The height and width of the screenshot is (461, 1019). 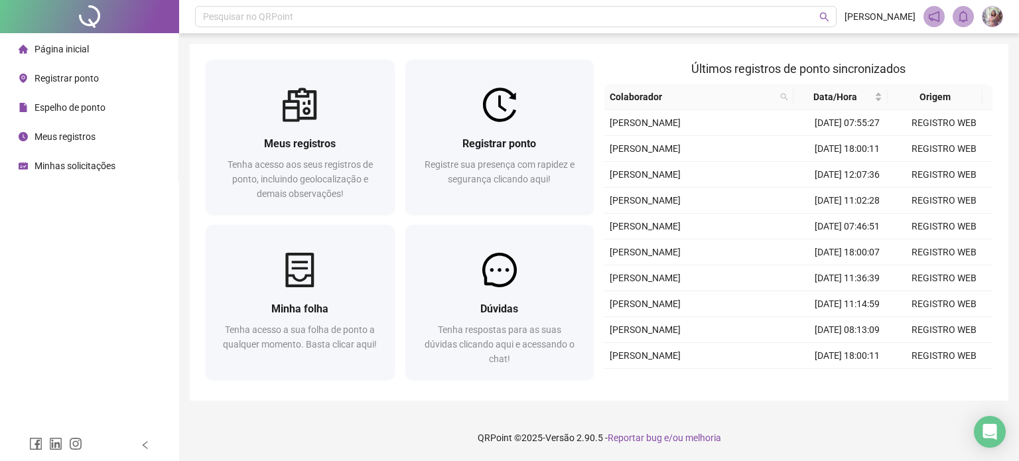 What do you see at coordinates (840, 97) in the screenshot?
I see `th: Data/Hora` at bounding box center [840, 97].